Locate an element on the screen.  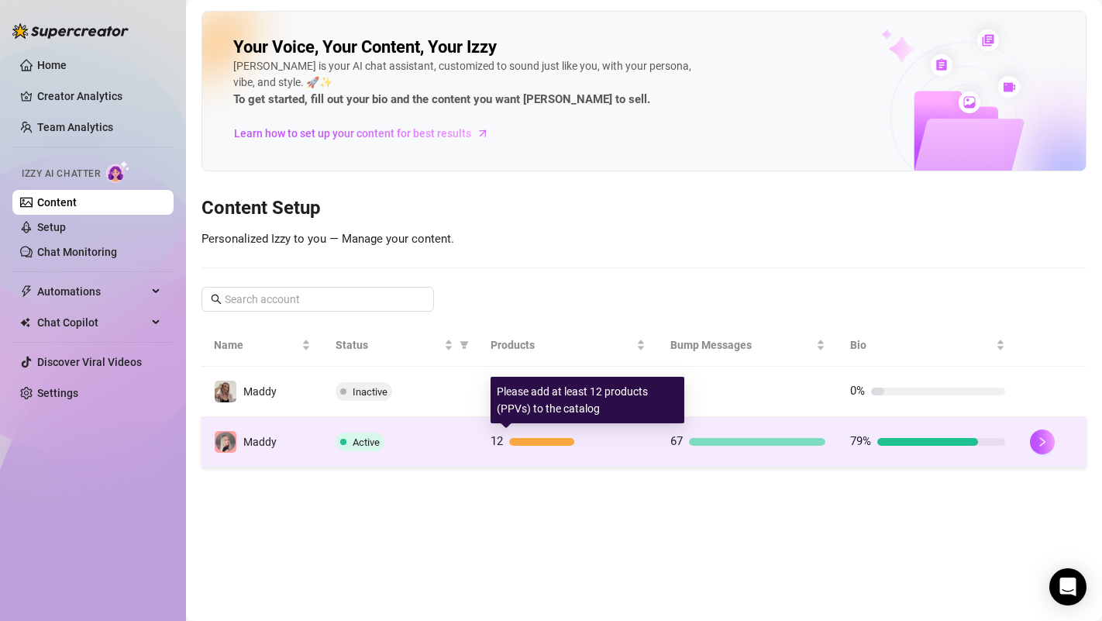
span: arrow-right is located at coordinates (483, 133).